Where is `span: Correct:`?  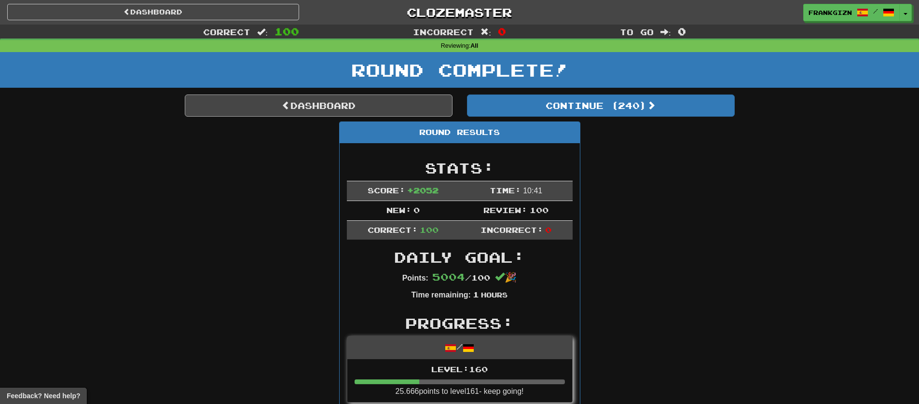
span: Correct: is located at coordinates (393, 230).